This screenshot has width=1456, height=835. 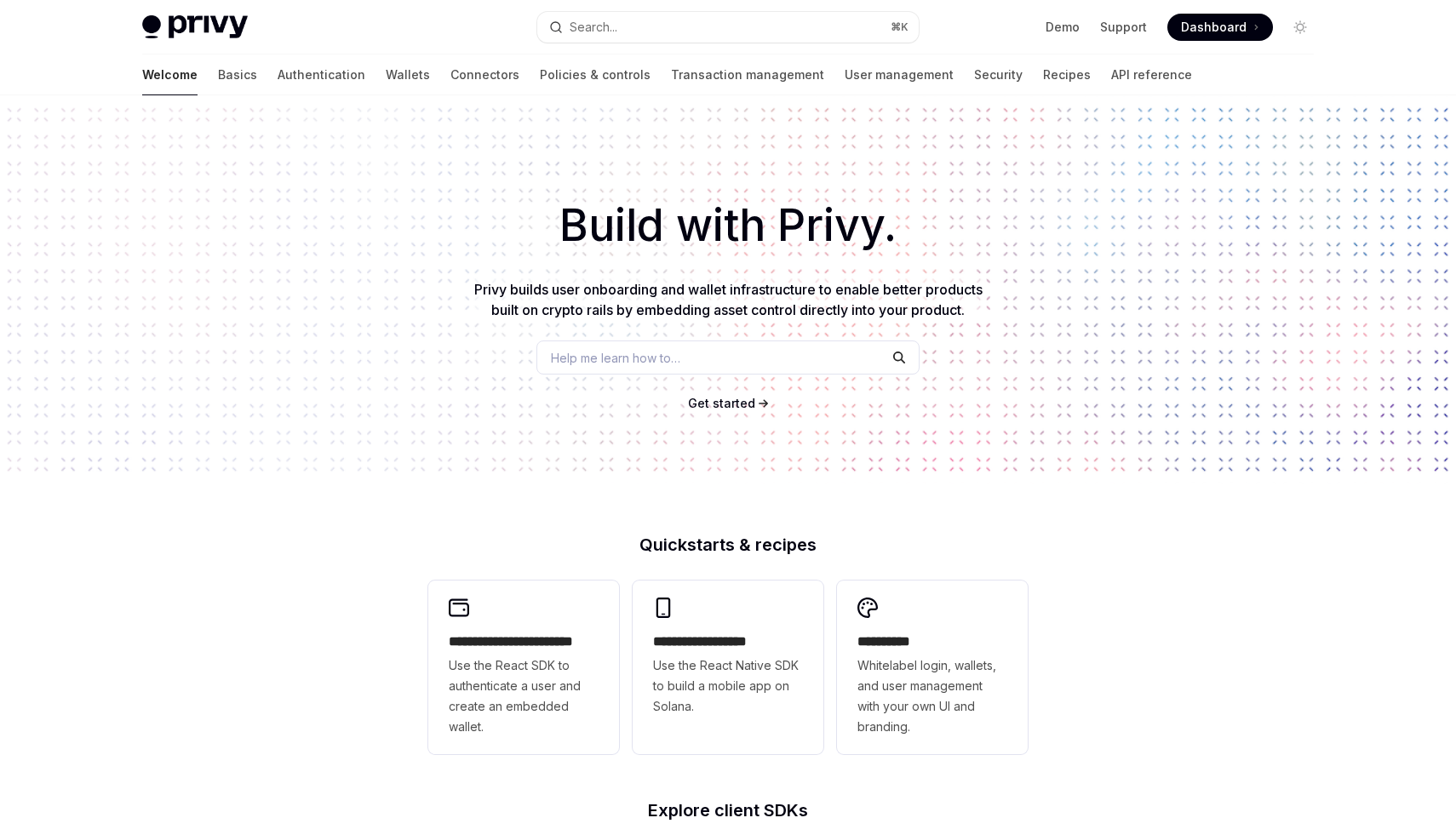 What do you see at coordinates (748, 75) in the screenshot?
I see `a: Transaction management` at bounding box center [748, 75].